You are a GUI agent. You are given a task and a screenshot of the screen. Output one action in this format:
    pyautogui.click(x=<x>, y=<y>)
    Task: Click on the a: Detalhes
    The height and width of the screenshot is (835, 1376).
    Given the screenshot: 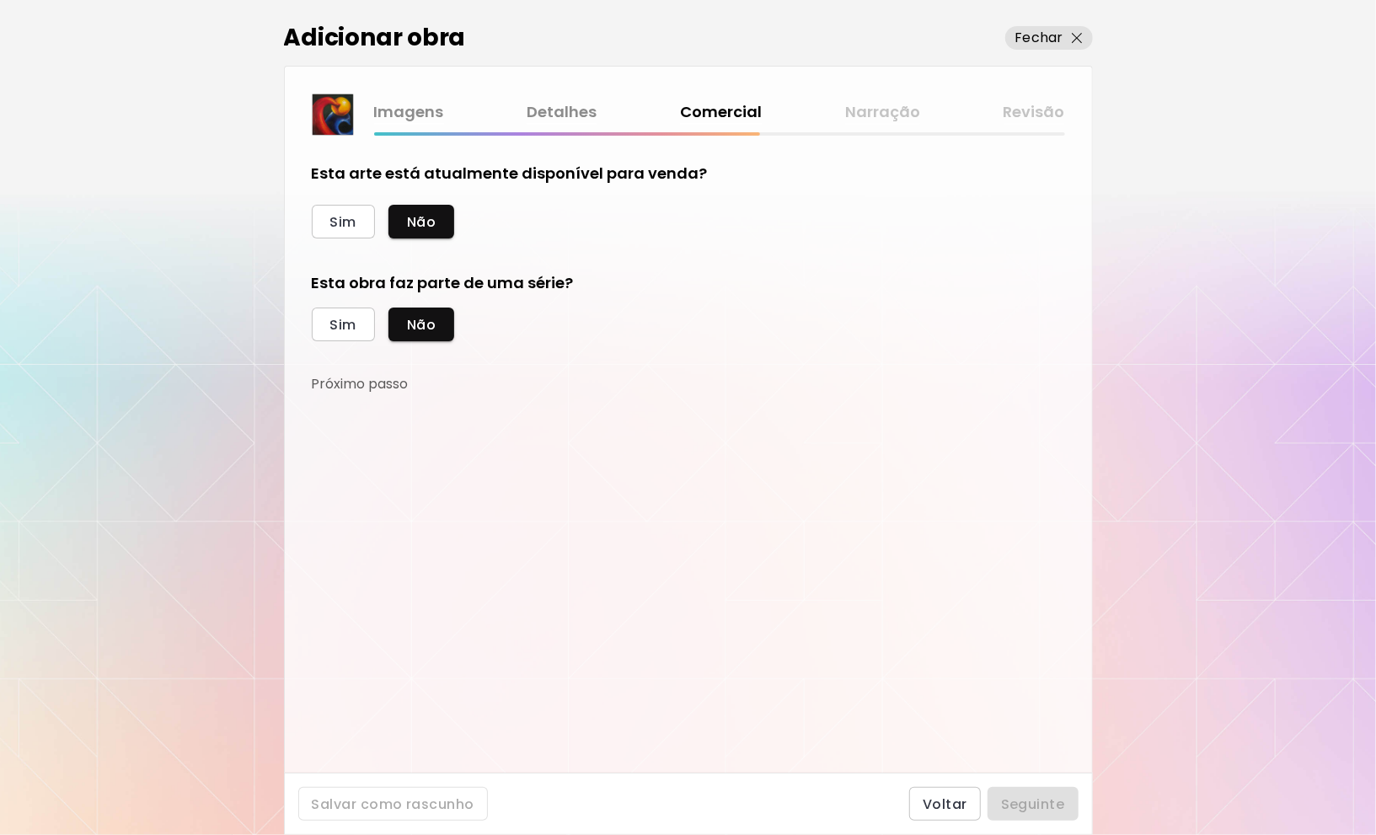 What is the action you would take?
    pyautogui.click(x=561, y=112)
    